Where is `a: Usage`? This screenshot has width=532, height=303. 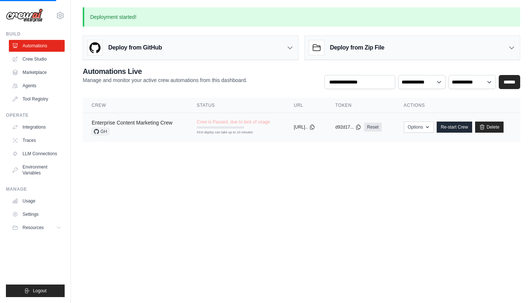
a: Usage is located at coordinates (37, 201).